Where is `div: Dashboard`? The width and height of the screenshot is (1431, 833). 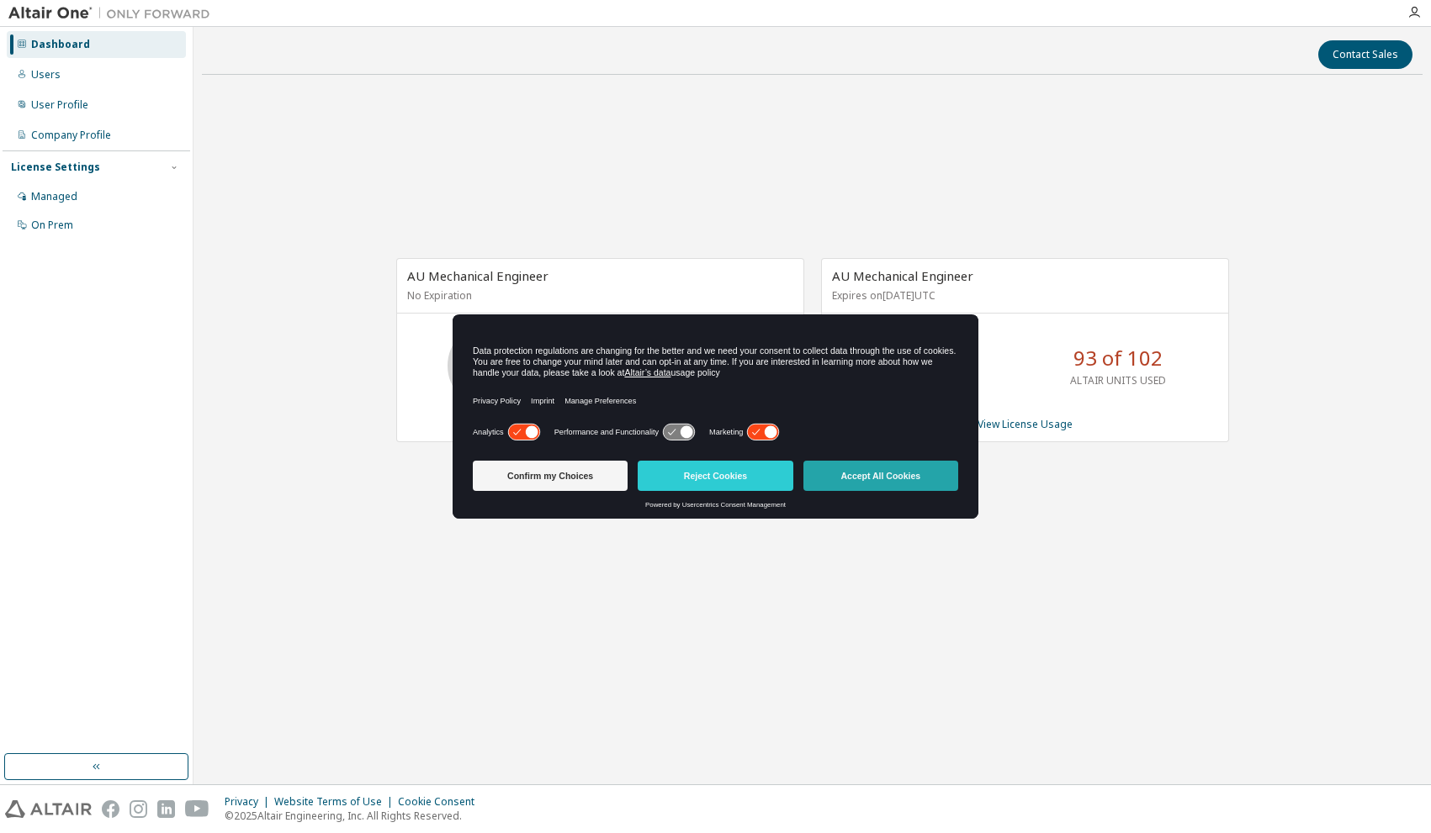
div: Dashboard is located at coordinates (61, 45).